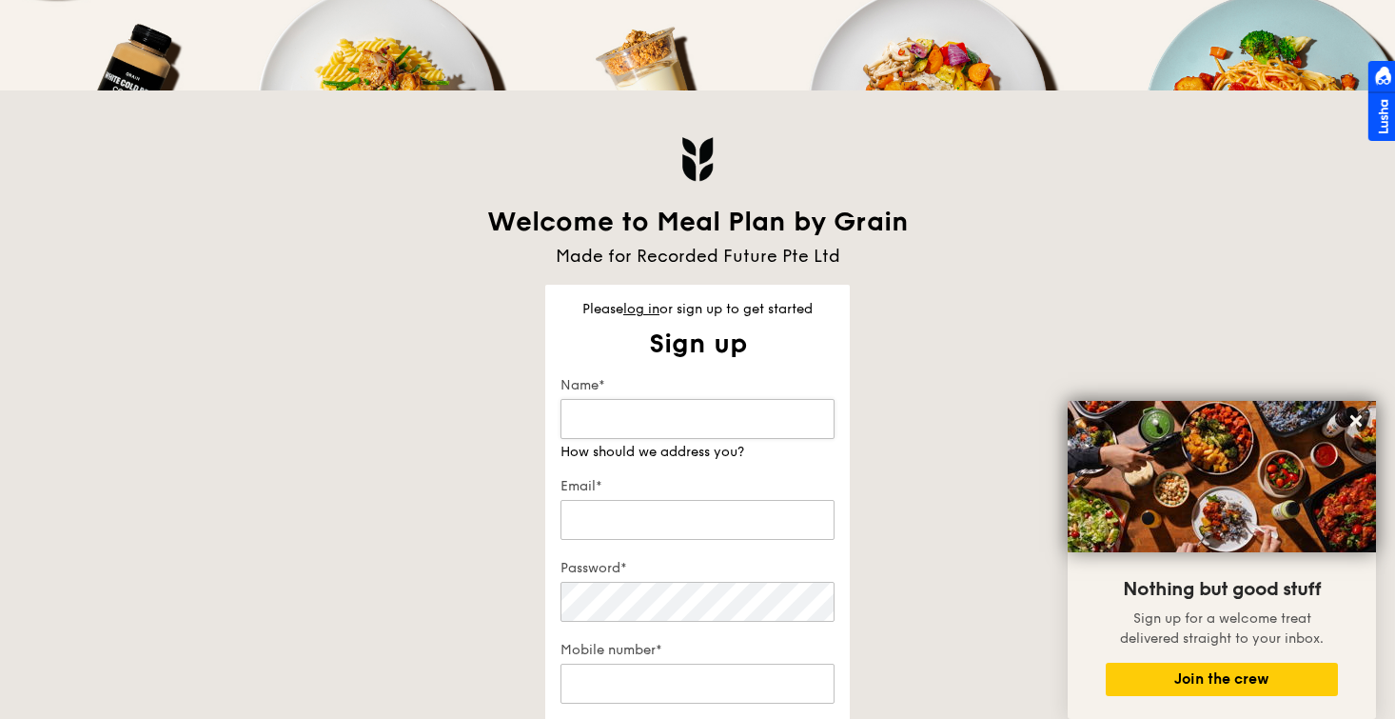 This screenshot has width=1395, height=719. I want to click on label: Password*, so click(698, 568).